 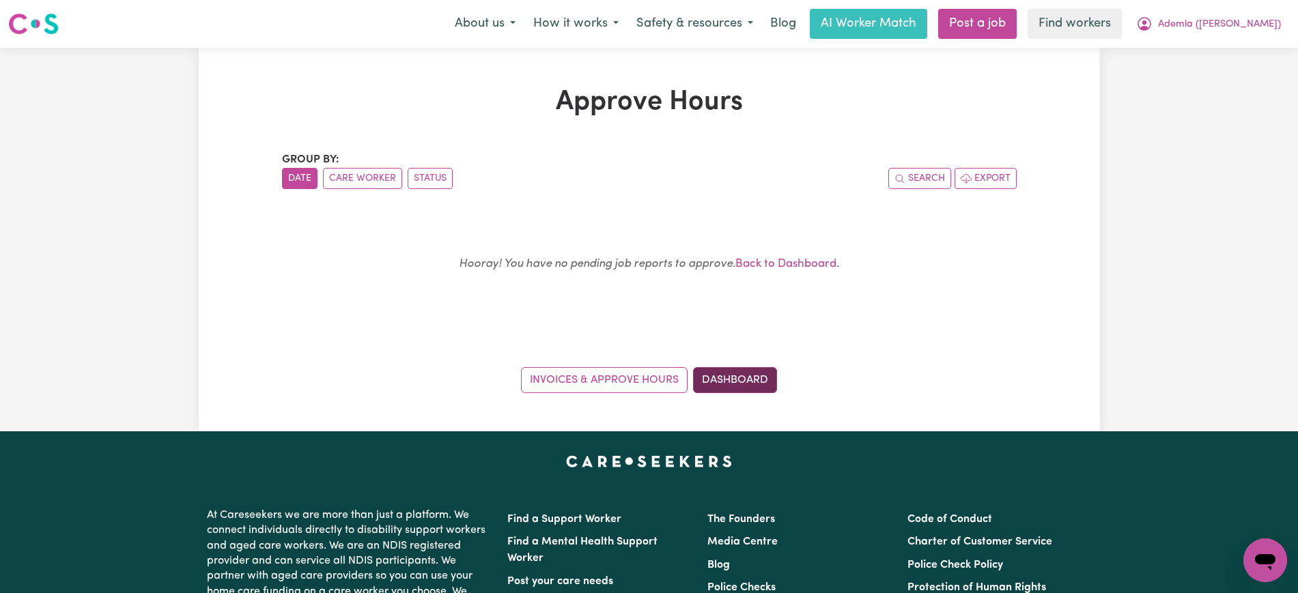 I want to click on a: Protection of Human Rights, so click(x=976, y=588).